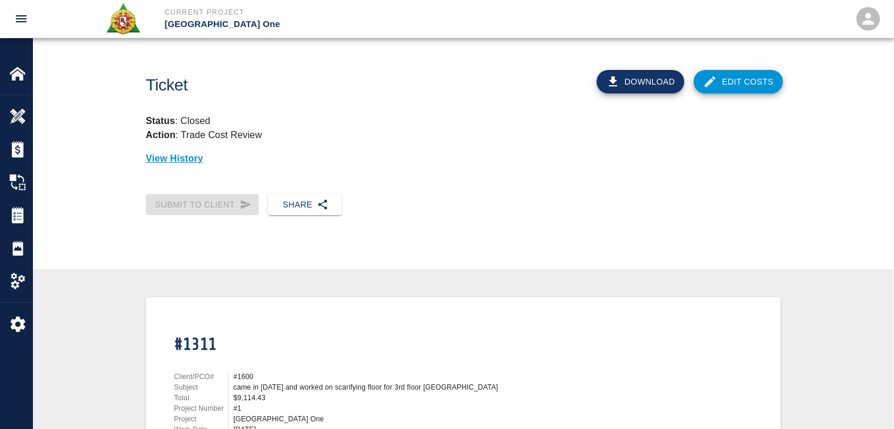 The width and height of the screenshot is (894, 429). I want to click on div: Cannot be submitted without a client, so click(202, 205).